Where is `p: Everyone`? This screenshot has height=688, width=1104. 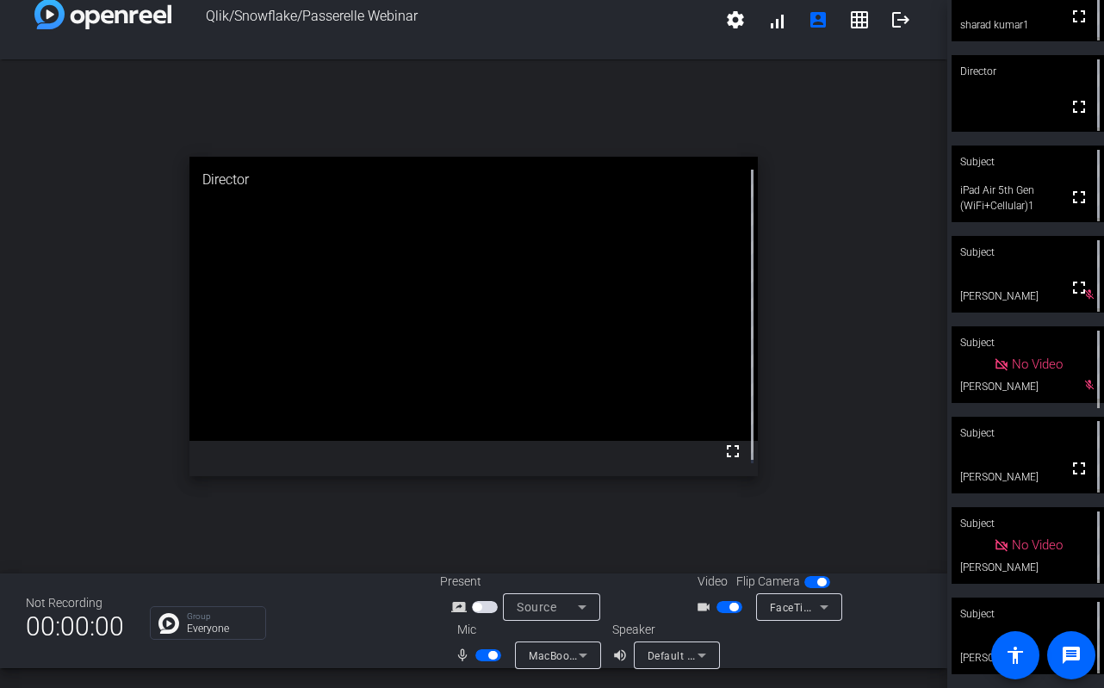
p: Everyone is located at coordinates (221, 629).